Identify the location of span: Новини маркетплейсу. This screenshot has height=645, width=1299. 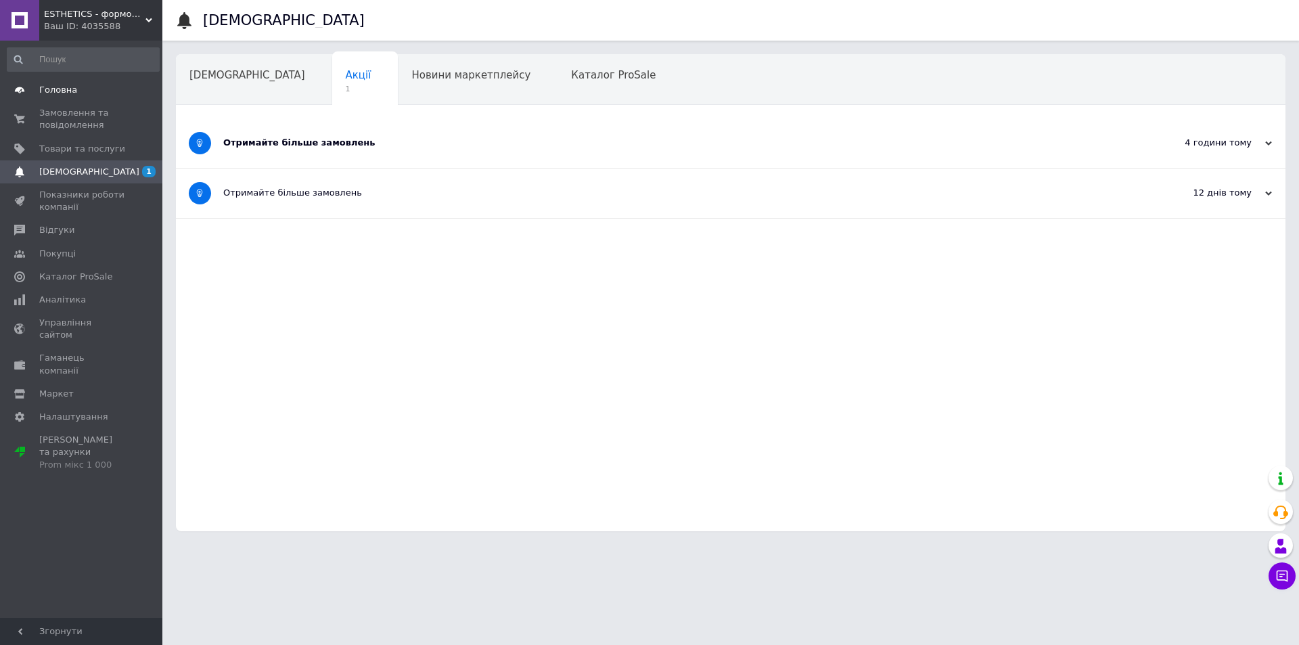
(471, 75).